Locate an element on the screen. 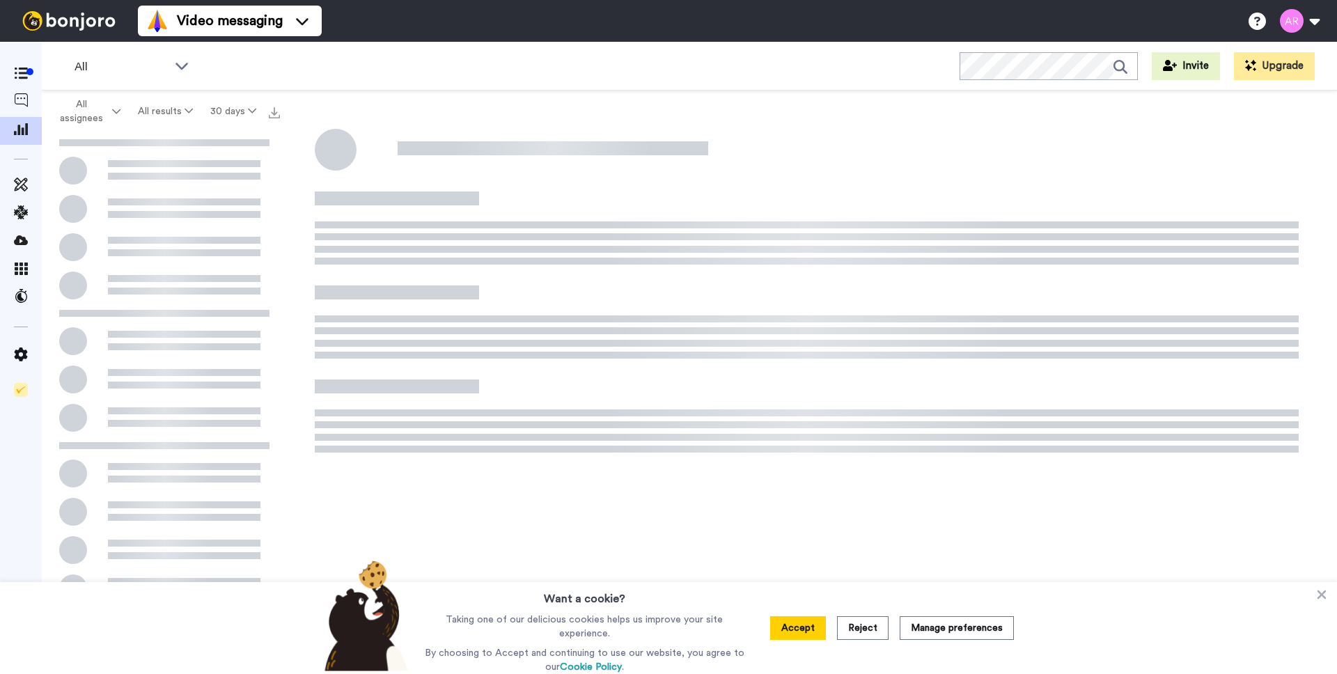 The image size is (1337, 674). img: vm-color.svg is located at coordinates (157, 21).